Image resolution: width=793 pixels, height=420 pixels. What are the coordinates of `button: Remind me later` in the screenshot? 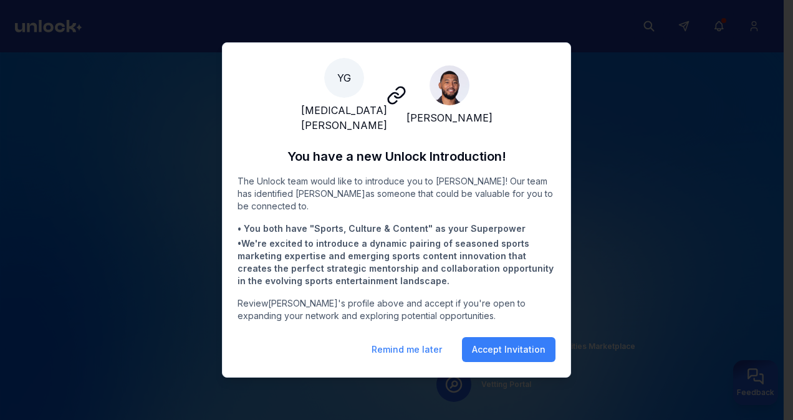 It's located at (406, 350).